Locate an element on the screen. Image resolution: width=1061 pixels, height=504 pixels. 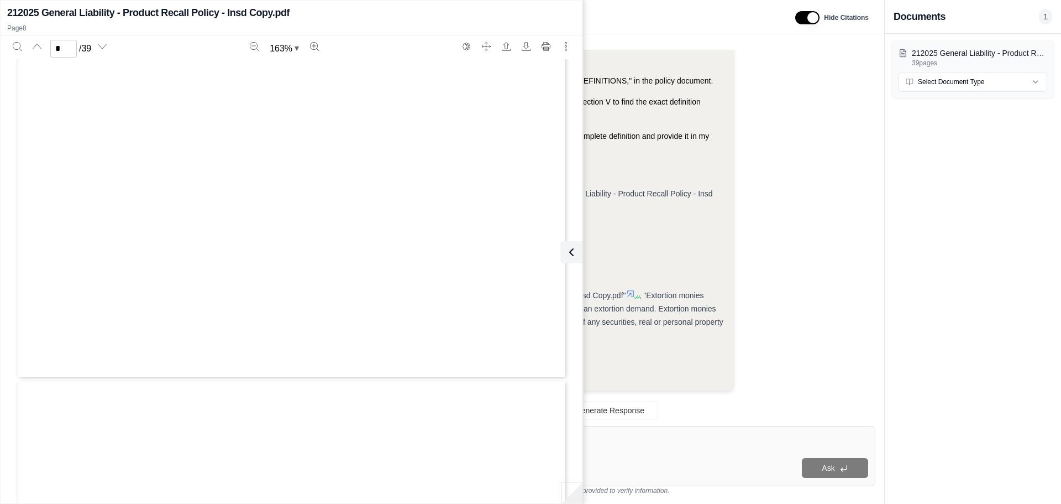
p: Page 8 is located at coordinates (291, 28).